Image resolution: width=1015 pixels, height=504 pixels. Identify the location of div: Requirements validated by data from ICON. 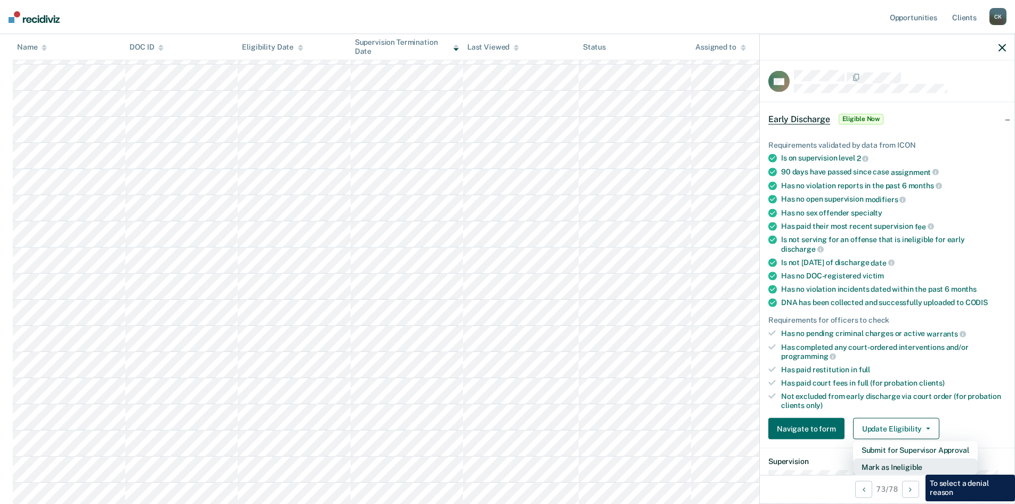
(887, 144).